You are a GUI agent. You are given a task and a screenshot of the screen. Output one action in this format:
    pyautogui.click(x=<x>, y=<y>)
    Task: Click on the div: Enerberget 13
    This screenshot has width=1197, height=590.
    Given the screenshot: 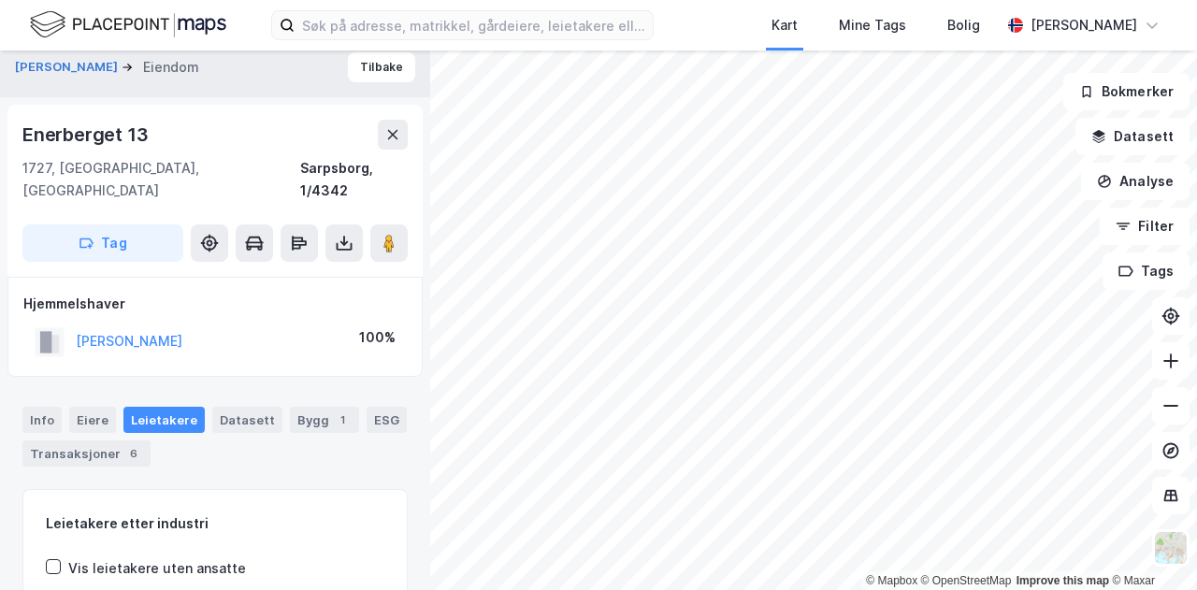 What is the action you would take?
    pyautogui.click(x=87, y=135)
    